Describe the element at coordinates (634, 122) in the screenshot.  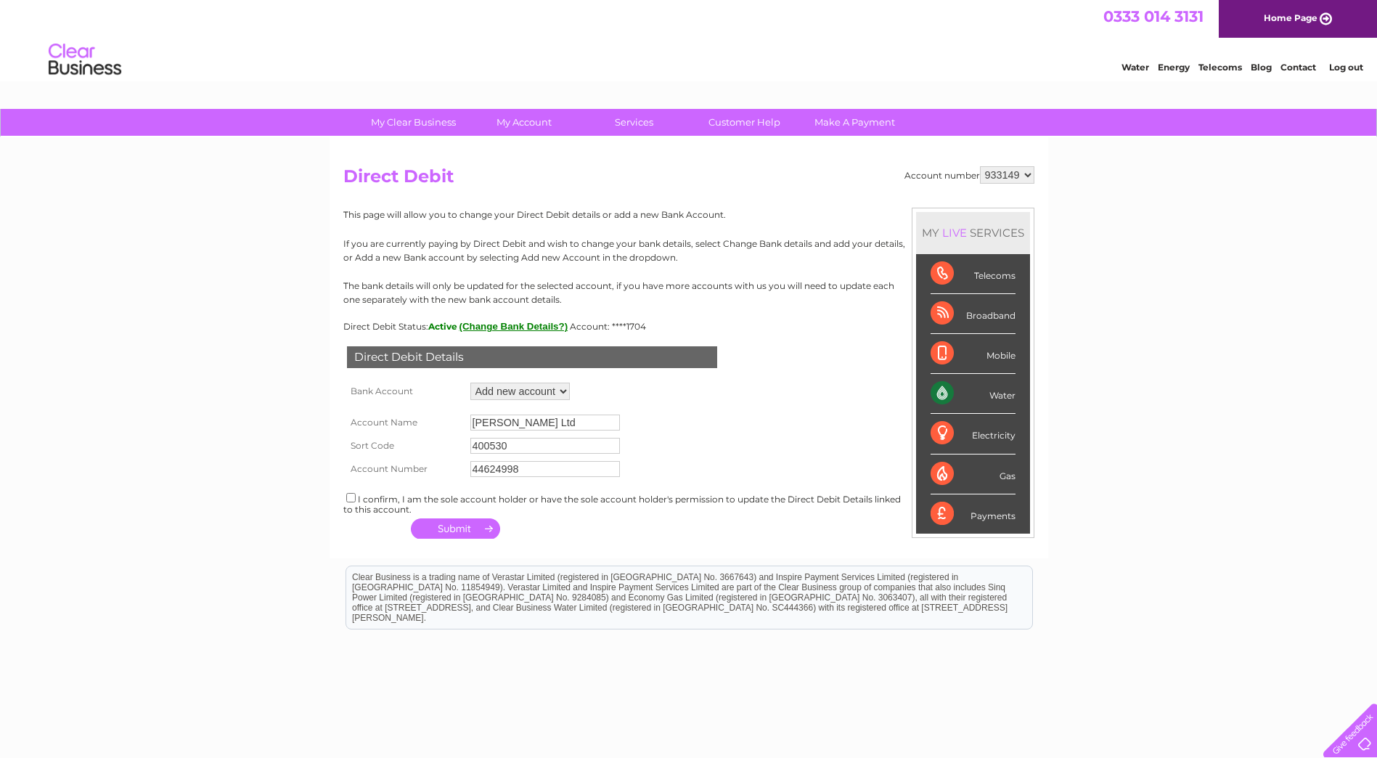
I see `a: Services` at that location.